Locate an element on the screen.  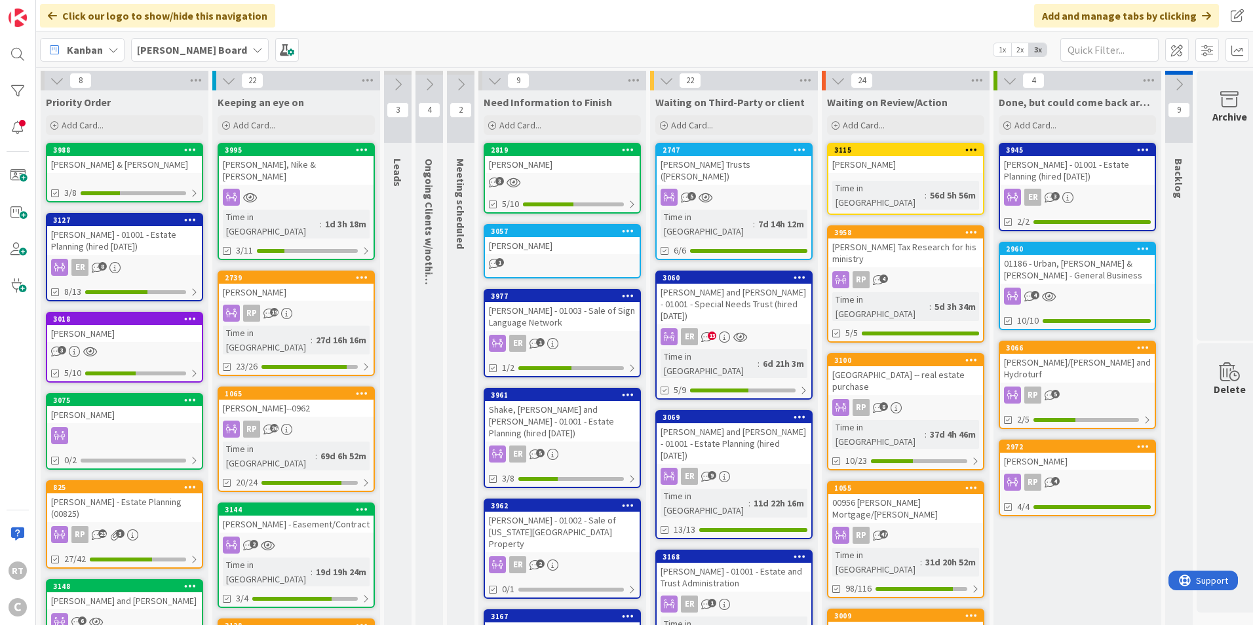
div: 2960 is located at coordinates (1080, 249).